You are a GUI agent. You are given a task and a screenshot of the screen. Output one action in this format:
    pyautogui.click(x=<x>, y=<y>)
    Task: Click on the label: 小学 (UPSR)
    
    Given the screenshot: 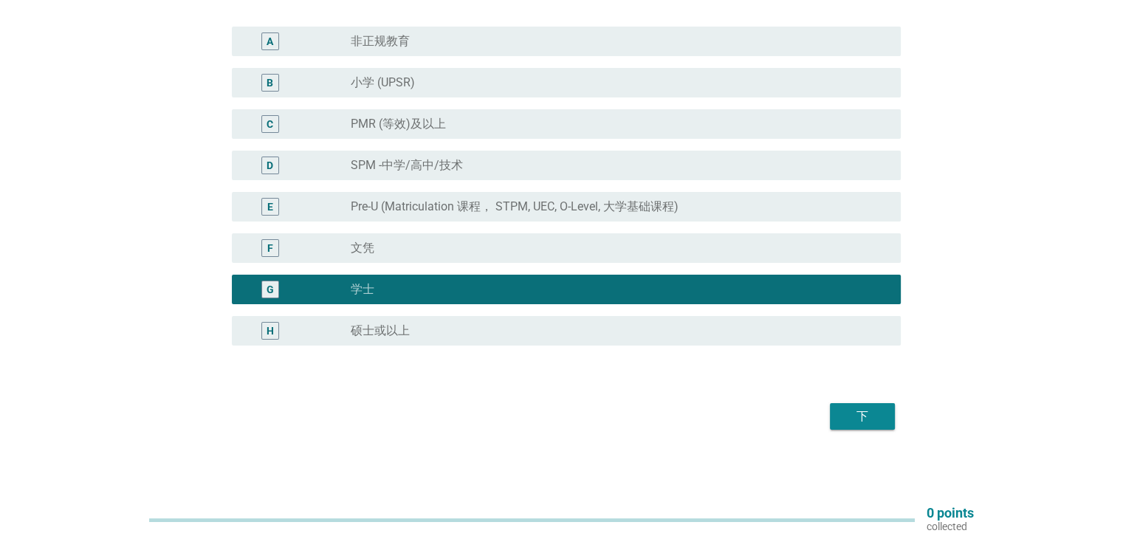 What is the action you would take?
    pyautogui.click(x=383, y=83)
    